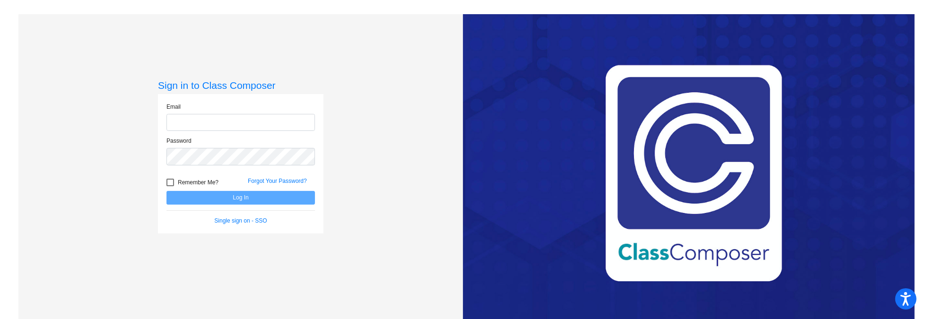  I want to click on span: Remember Me?, so click(198, 182).